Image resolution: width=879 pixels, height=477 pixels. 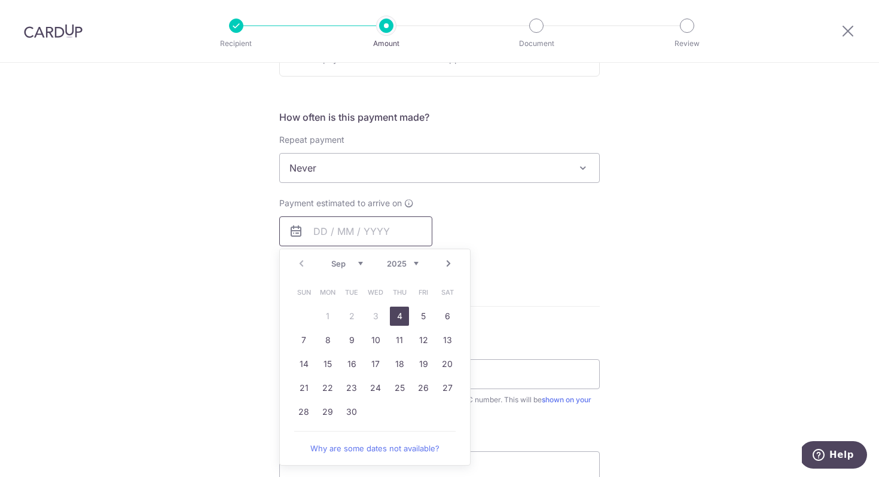 I want to click on a: 10, so click(x=376, y=340).